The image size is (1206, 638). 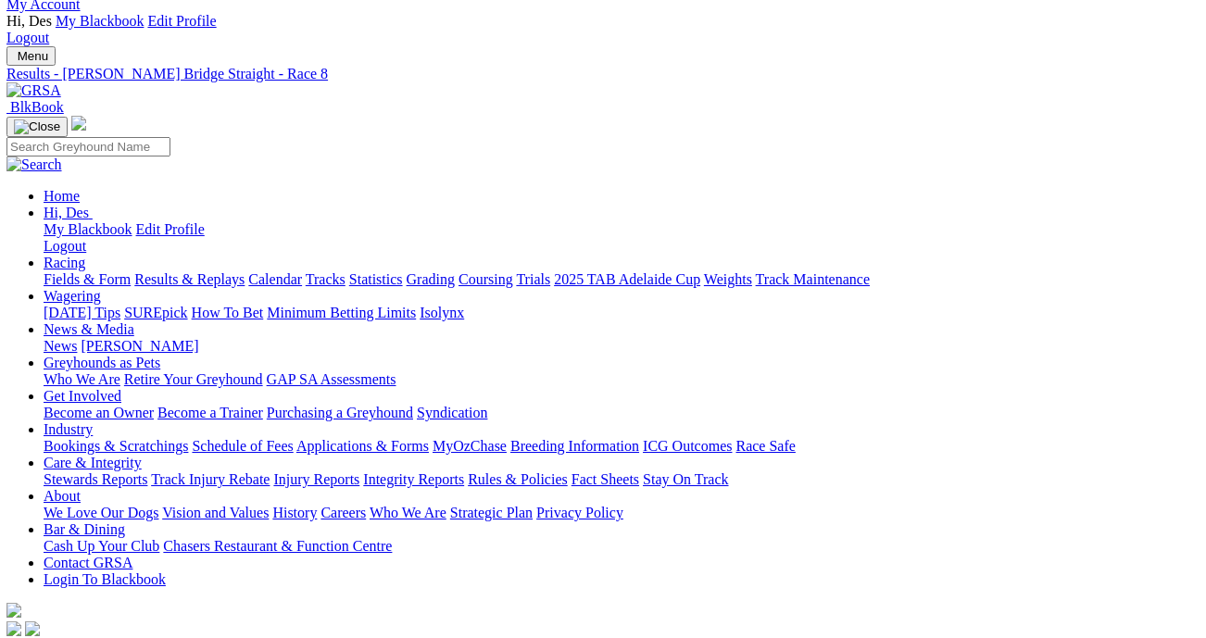 I want to click on a: News, so click(x=60, y=345).